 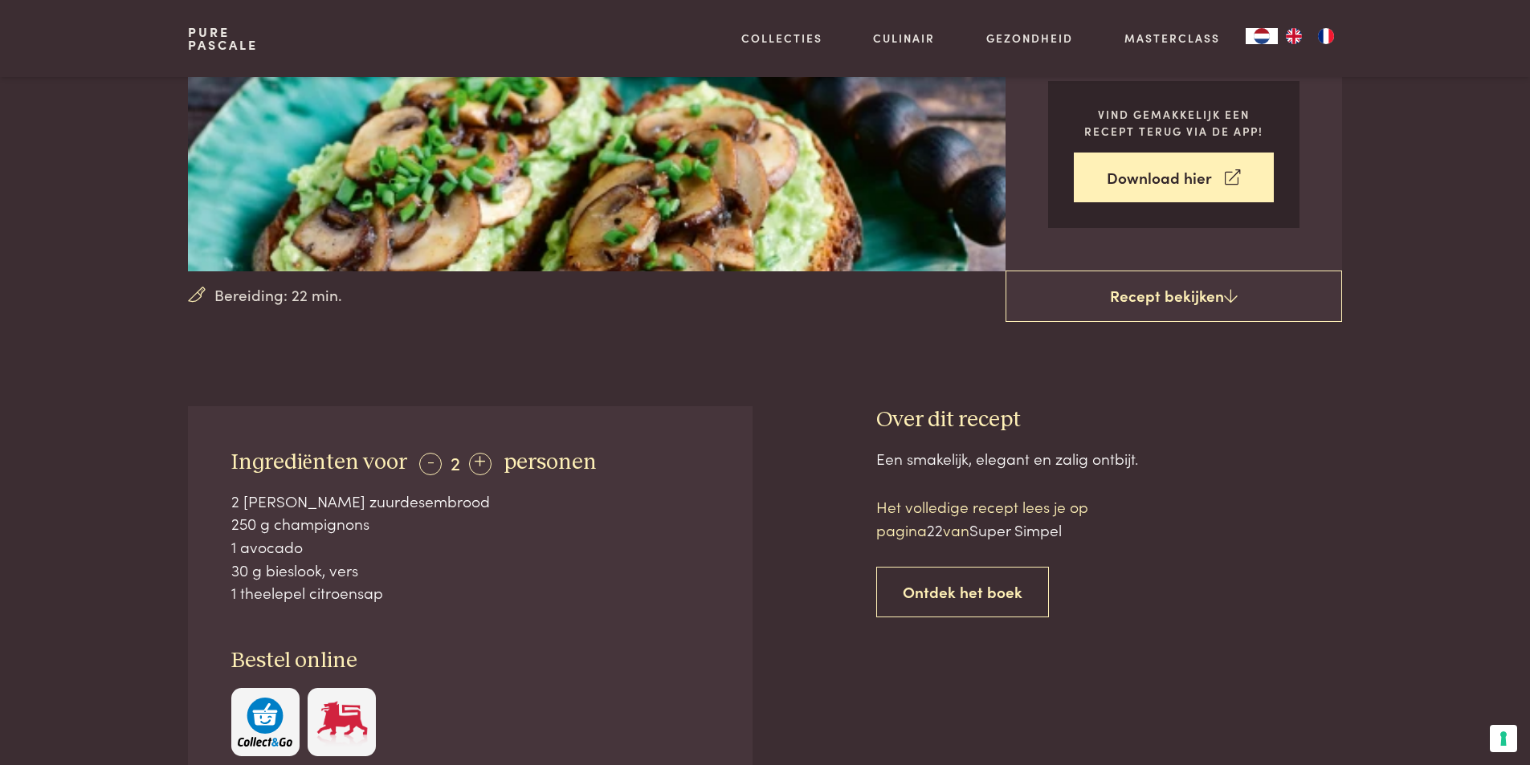 I want to click on p: Het volledige recept lees je op pagina van, so click(x=1013, y=518).